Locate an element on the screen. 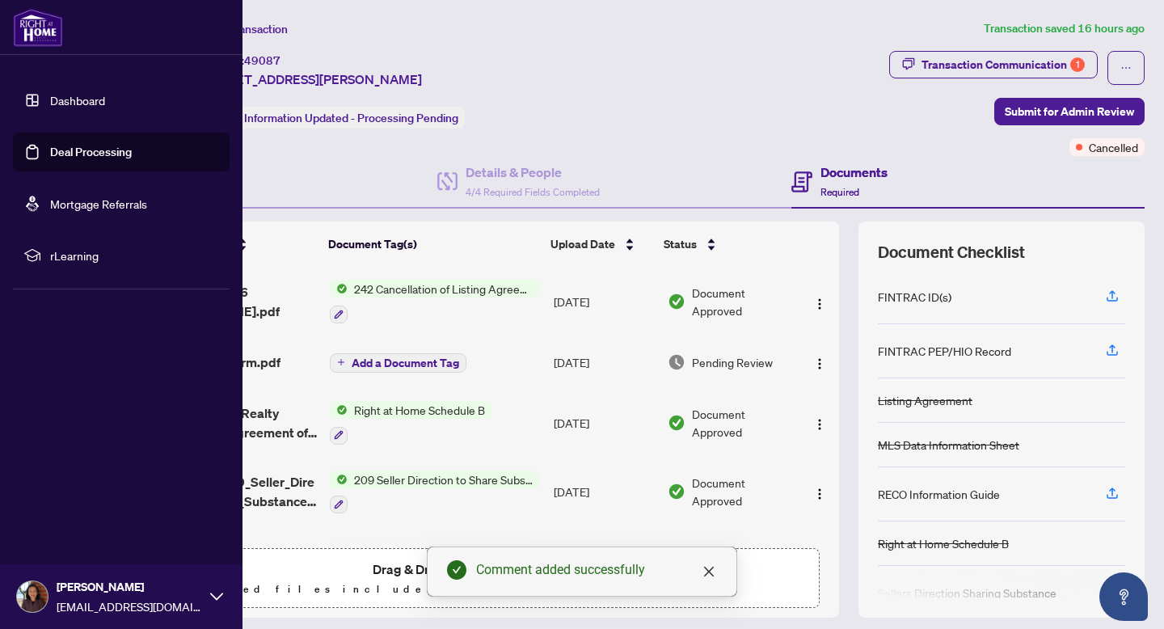 The height and width of the screenshot is (629, 1164). button: Transaction Communication1 is located at coordinates (993, 65).